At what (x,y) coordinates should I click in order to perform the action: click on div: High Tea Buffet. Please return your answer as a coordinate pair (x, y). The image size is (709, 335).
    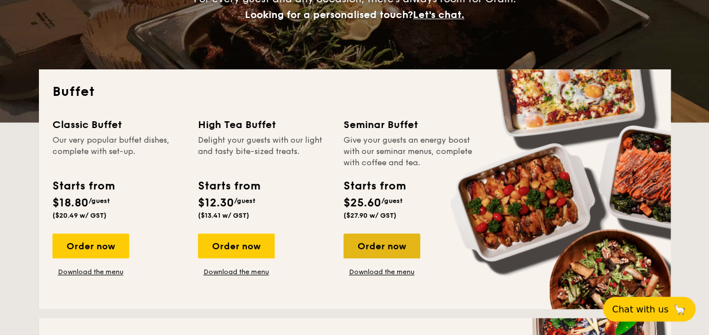
    Looking at the image, I should click on (264, 125).